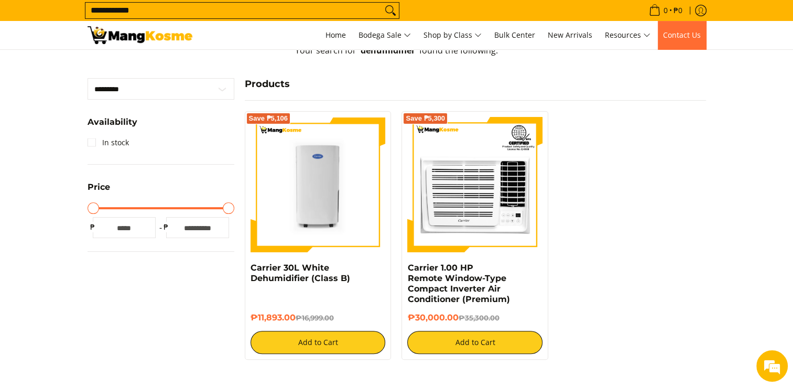 This screenshot has width=793, height=387. What do you see at coordinates (454, 35) in the screenshot?
I see `nav: Main Menu` at bounding box center [454, 35].